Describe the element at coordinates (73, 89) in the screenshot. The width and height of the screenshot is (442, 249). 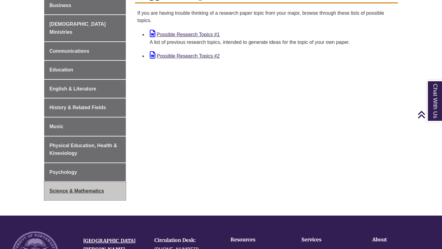
I see `span: English & Literature` at that location.